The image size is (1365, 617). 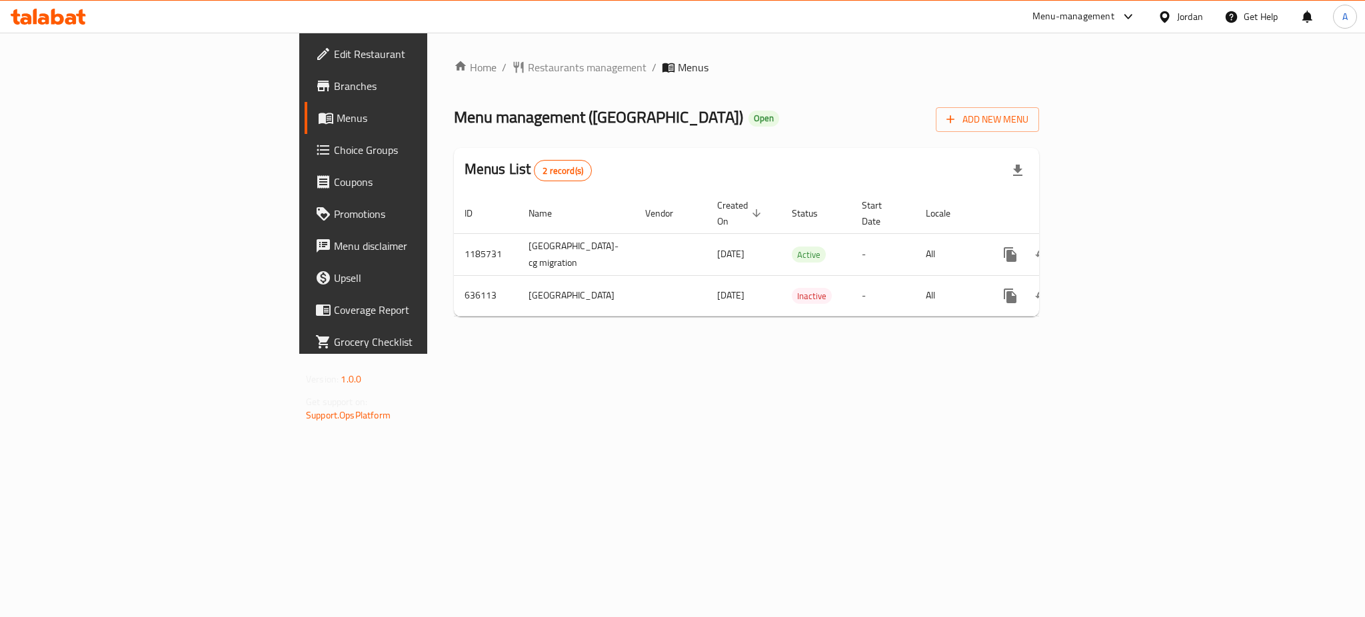 What do you see at coordinates (425, 150) in the screenshot?
I see `span: Choice Groups` at bounding box center [425, 150].